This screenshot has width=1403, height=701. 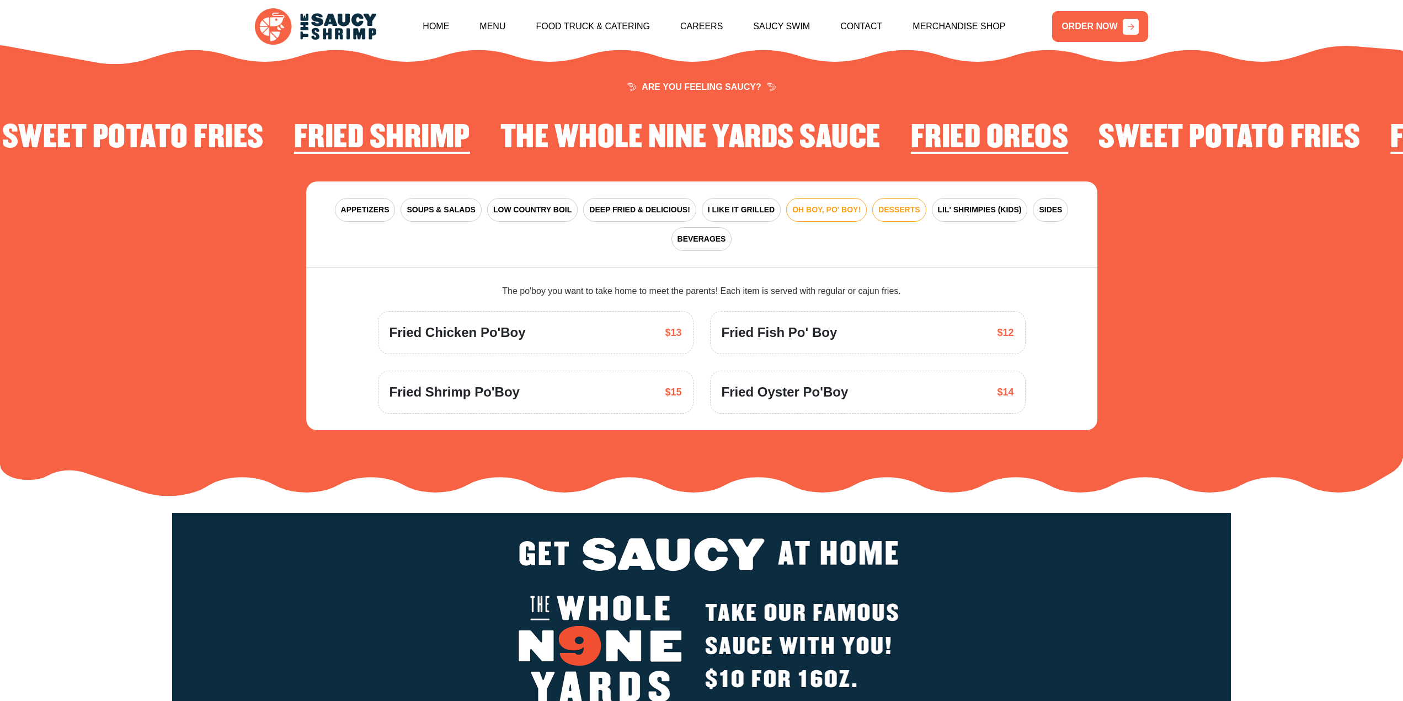 What do you see at coordinates (861, 26) in the screenshot?
I see `a: Contact` at bounding box center [861, 26].